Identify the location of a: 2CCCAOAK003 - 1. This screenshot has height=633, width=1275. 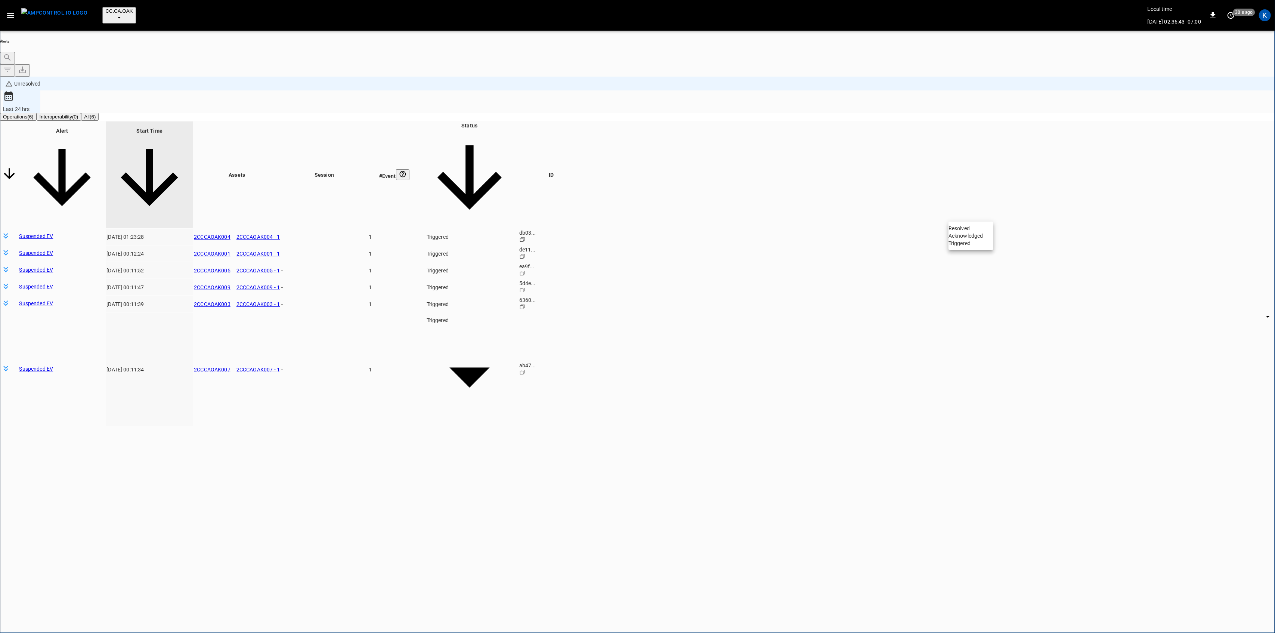
(258, 304).